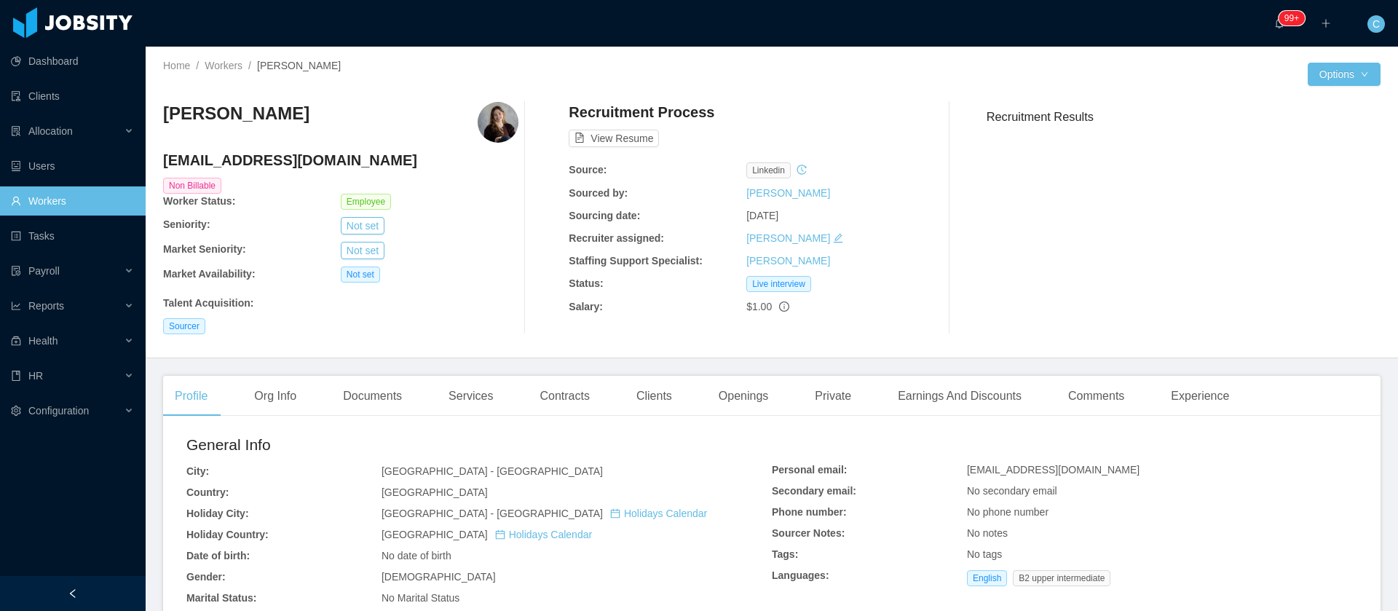  What do you see at coordinates (814, 491) in the screenshot?
I see `b: Secondary email:` at bounding box center [814, 491].